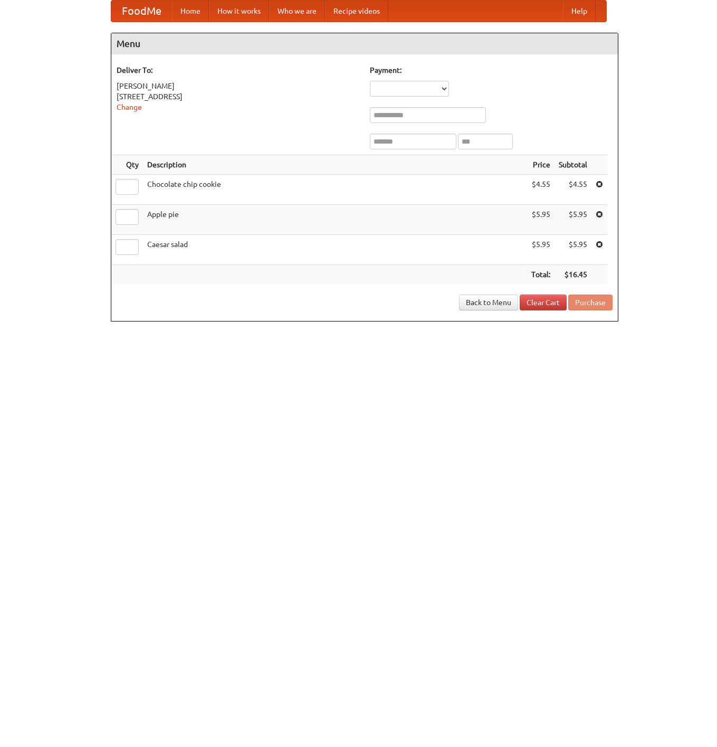 This screenshot has width=717, height=747. I want to click on a: Who we are, so click(297, 11).